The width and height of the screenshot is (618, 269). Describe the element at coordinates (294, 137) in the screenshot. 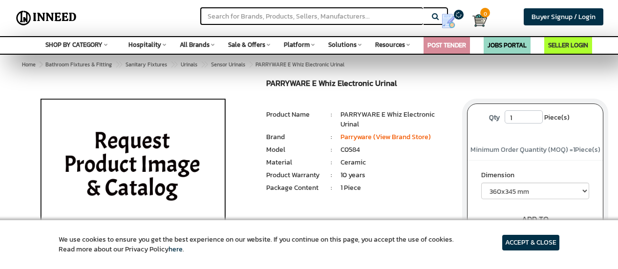

I see `li: Brand` at that location.